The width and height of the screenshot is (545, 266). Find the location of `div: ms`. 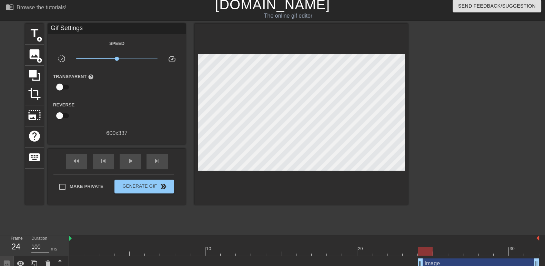

div: ms is located at coordinates (54, 248).